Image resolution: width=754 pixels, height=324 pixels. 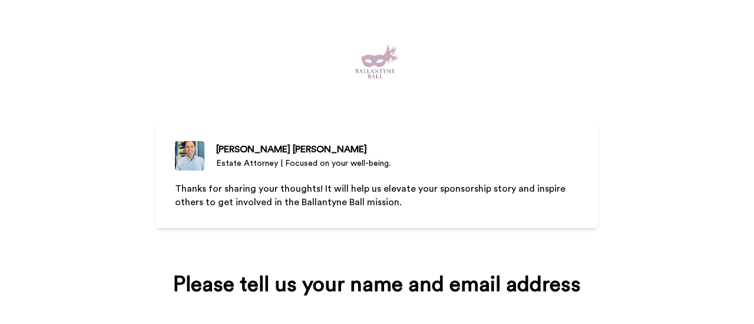 I want to click on span: Thanks for sharing your thoughts! It will help us elevate your sponsorship story and inspire othe..., so click(x=371, y=195).